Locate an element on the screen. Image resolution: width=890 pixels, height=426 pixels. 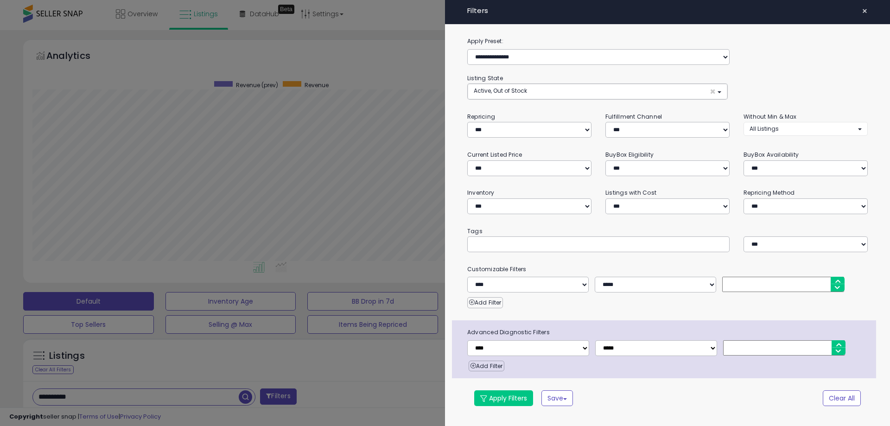
small: Without Min & Max is located at coordinates (770, 116).